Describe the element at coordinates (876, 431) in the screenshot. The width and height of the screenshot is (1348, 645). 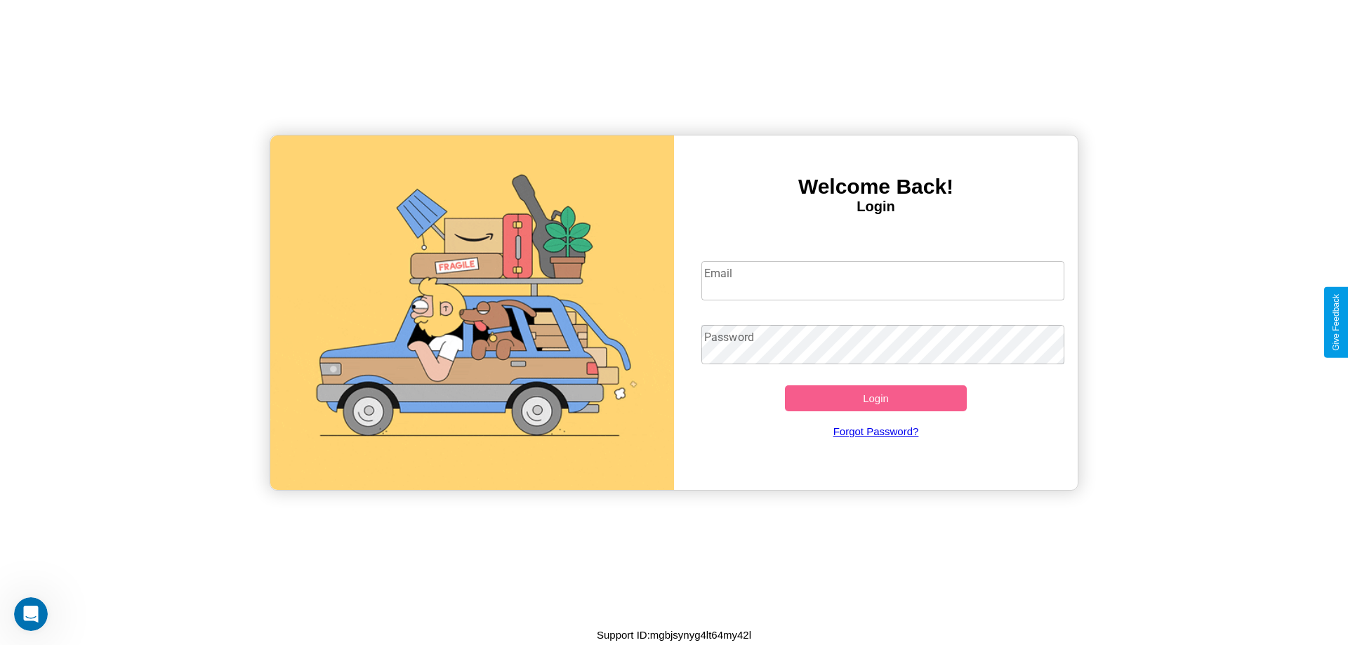
I see `a: Forgot Password?` at that location.